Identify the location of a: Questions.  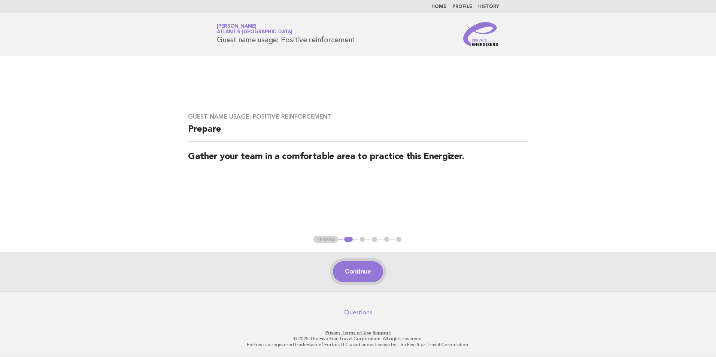
(358, 313).